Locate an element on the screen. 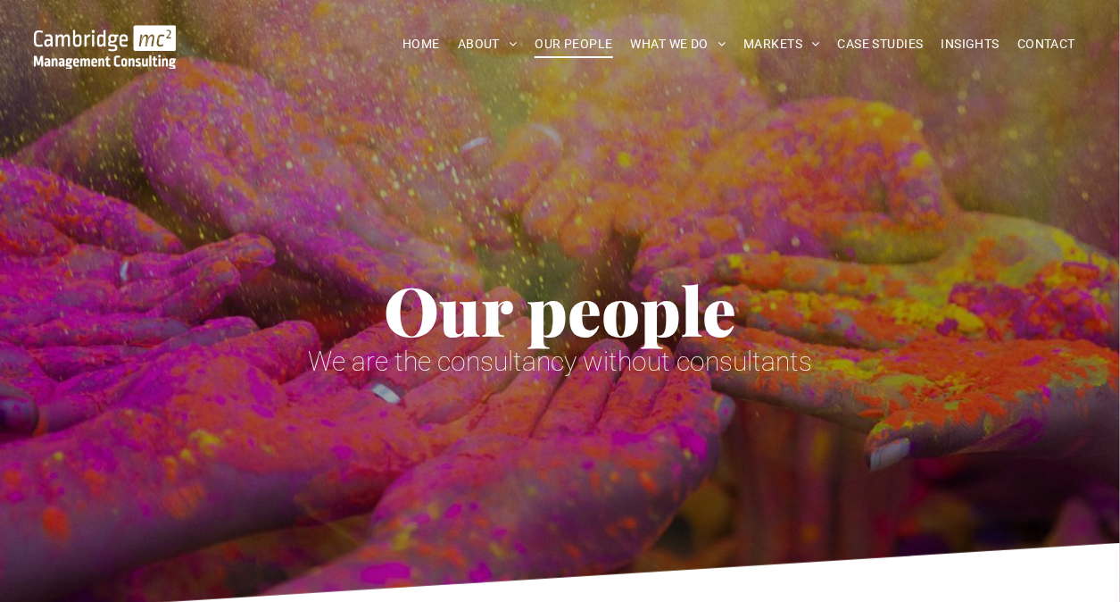  span: Our people is located at coordinates (560, 309).